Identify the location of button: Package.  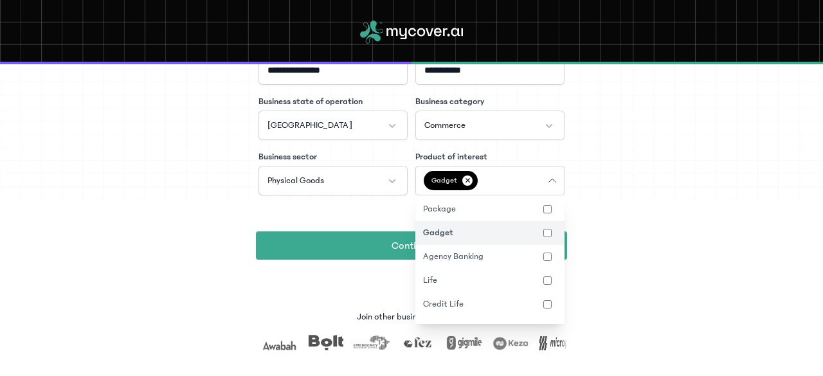
(490, 209).